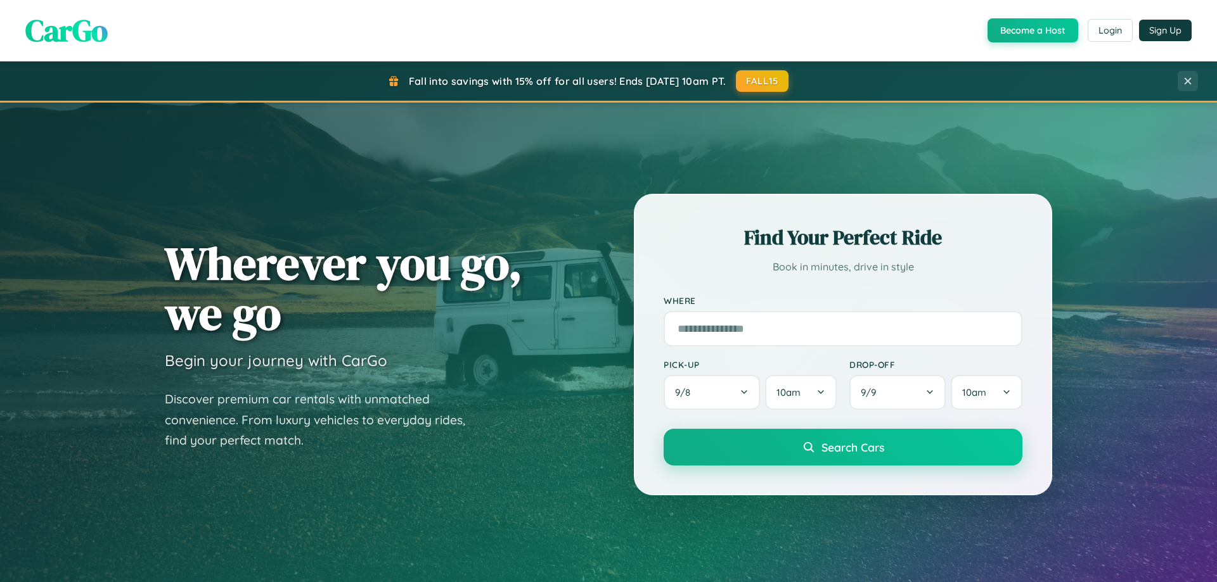 This screenshot has height=582, width=1217. What do you see at coordinates (1165, 30) in the screenshot?
I see `button: Sign Up` at bounding box center [1165, 30].